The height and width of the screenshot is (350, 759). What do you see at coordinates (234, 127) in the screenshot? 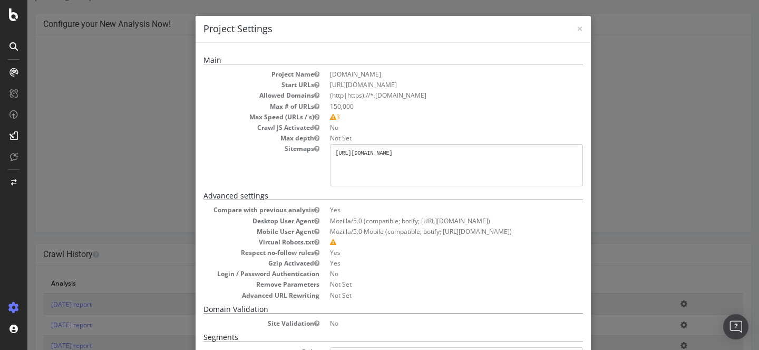
I see `dt: Crawl JS Activated` at bounding box center [234, 127].